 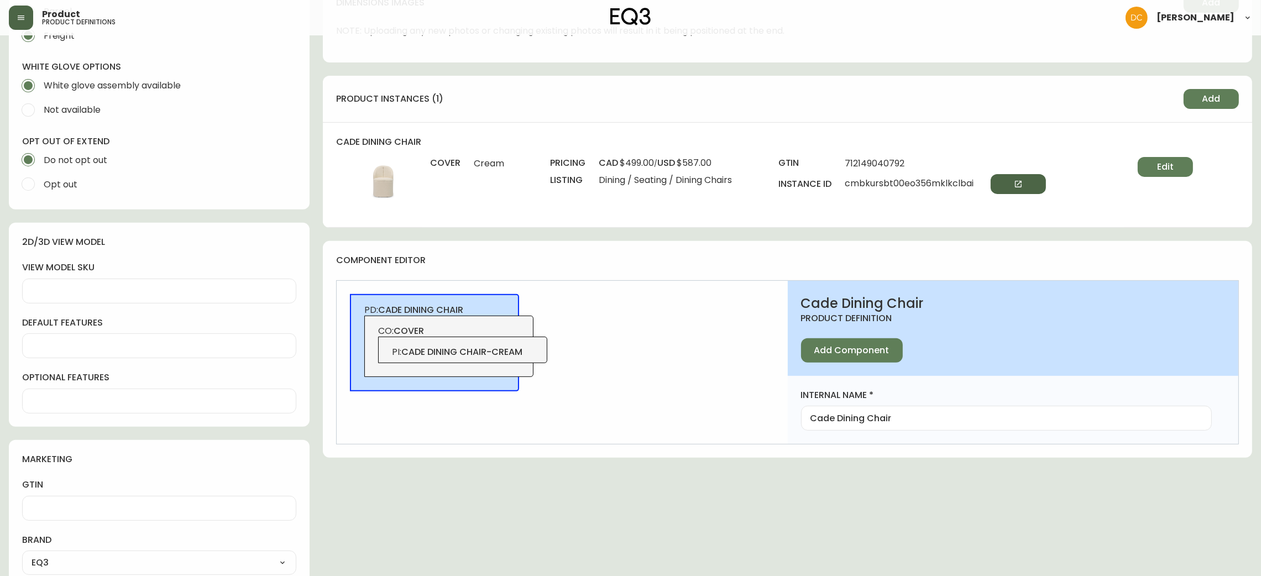 I want to click on label: brand, so click(x=159, y=540).